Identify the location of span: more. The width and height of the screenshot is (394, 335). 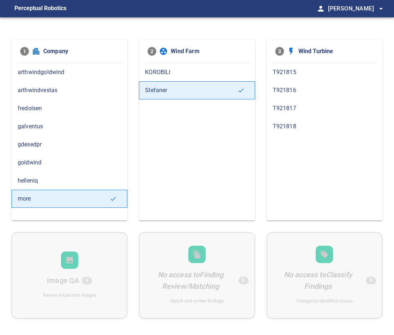
(64, 199).